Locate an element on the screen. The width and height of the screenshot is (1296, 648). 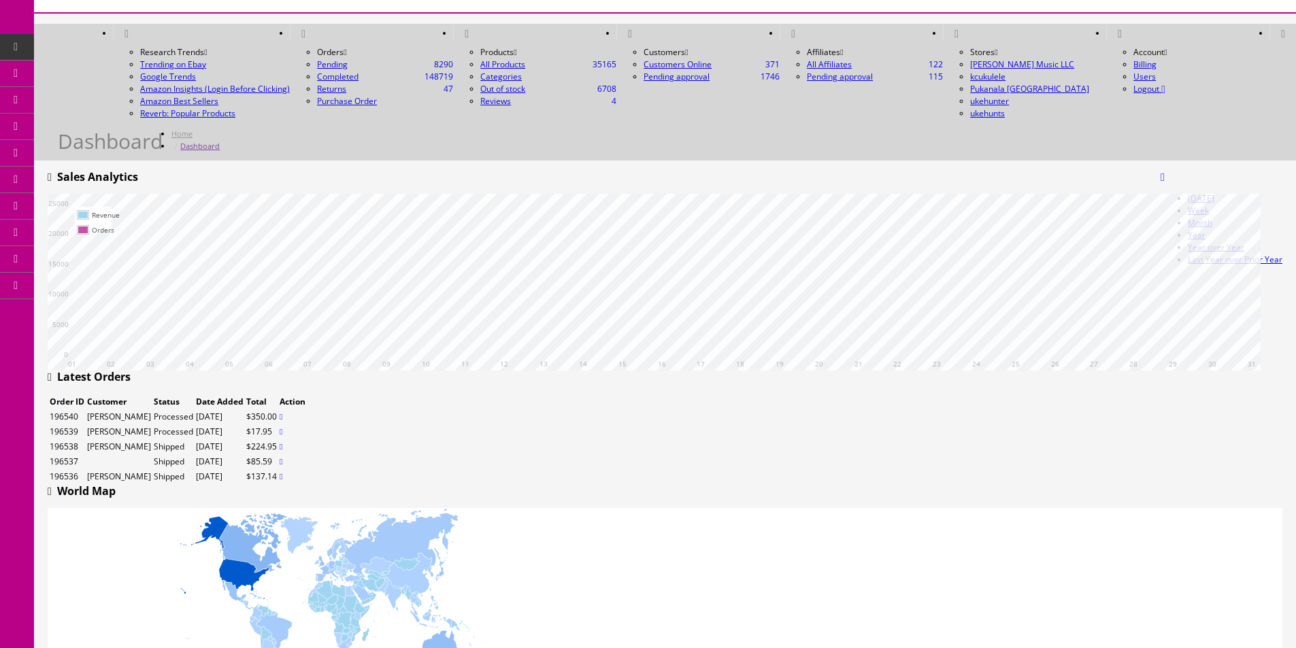
td: $85.59 is located at coordinates (261, 462).